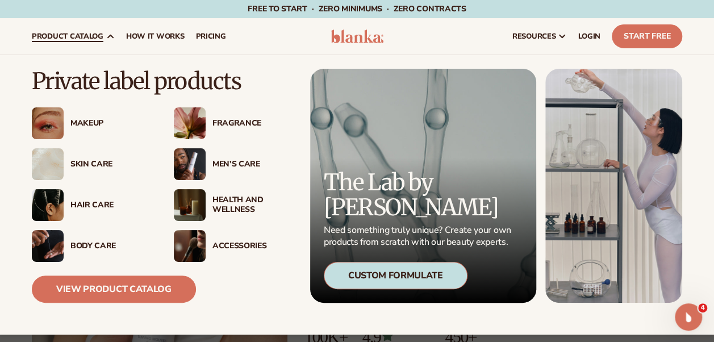 This screenshot has width=714, height=342. I want to click on a: Male holding moisturizer bottle. Men’s Care, so click(234, 164).